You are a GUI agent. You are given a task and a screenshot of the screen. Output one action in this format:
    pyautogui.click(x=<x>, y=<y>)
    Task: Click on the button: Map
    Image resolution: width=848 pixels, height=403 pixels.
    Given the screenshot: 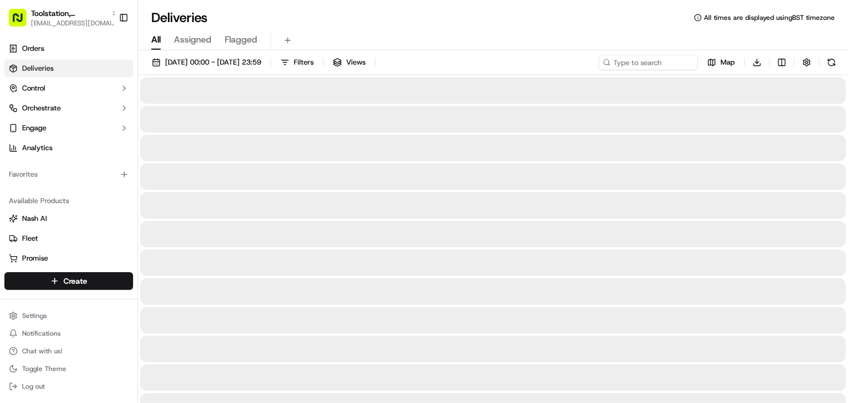 What is the action you would take?
    pyautogui.click(x=721, y=62)
    